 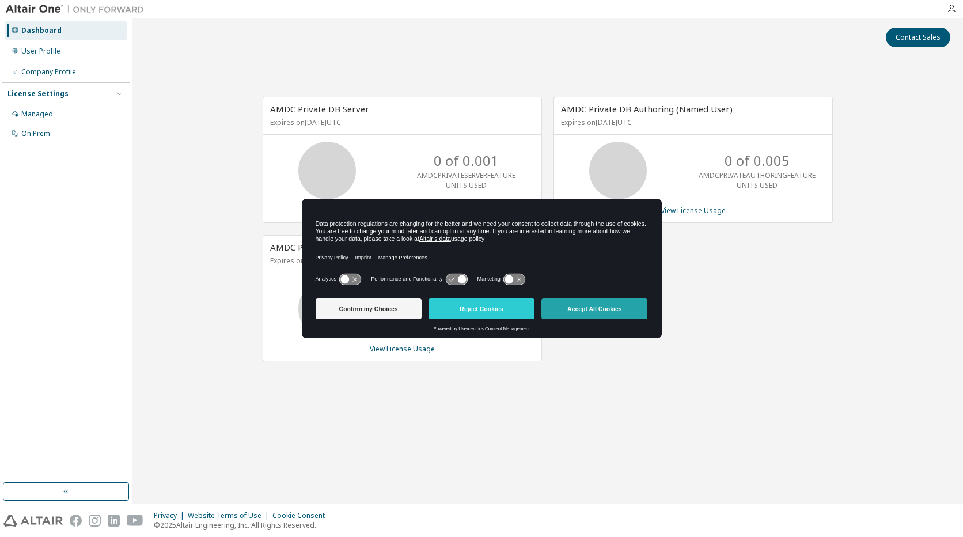 What do you see at coordinates (466, 161) in the screenshot?
I see `p: 0 of 0.001` at bounding box center [466, 161].